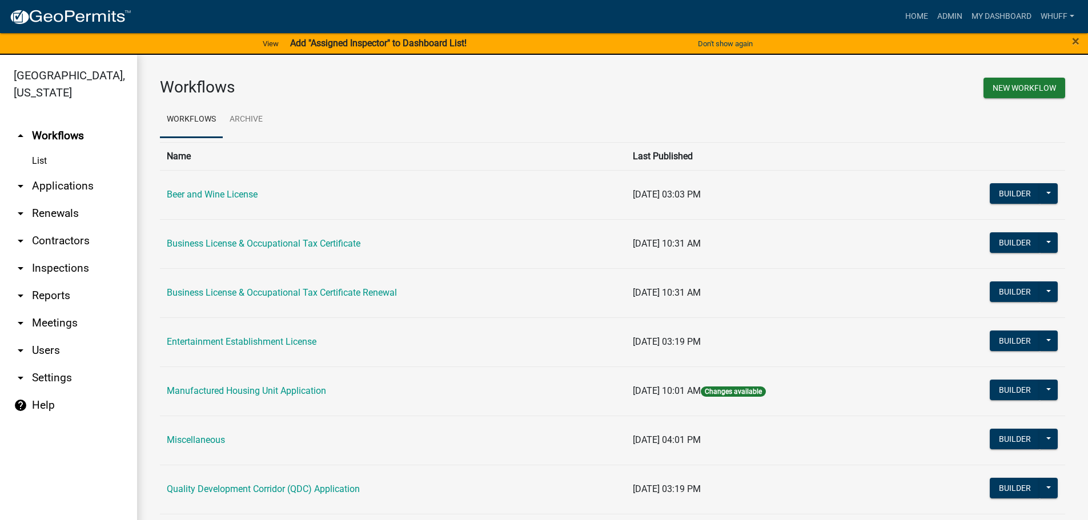 This screenshot has width=1088, height=520. I want to click on a: whuff, so click(1057, 17).